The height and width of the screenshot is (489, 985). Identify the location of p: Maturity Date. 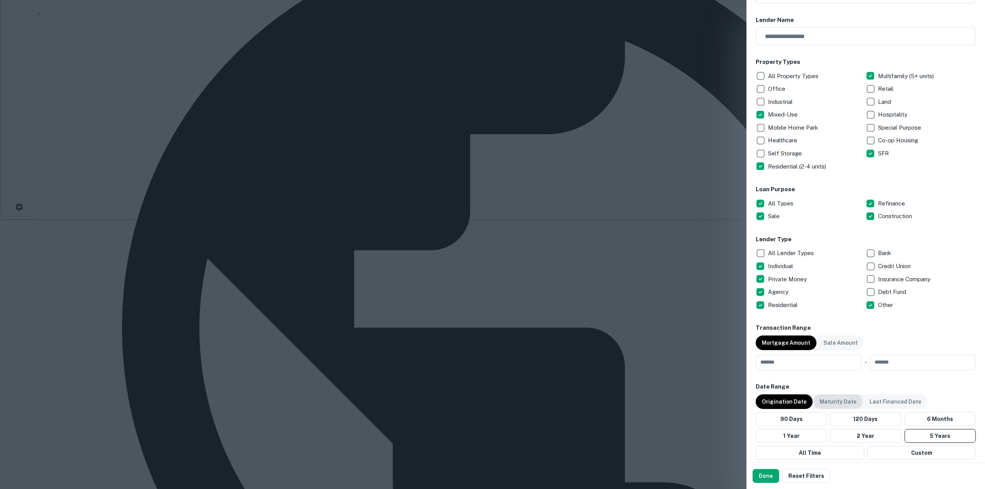
(838, 402).